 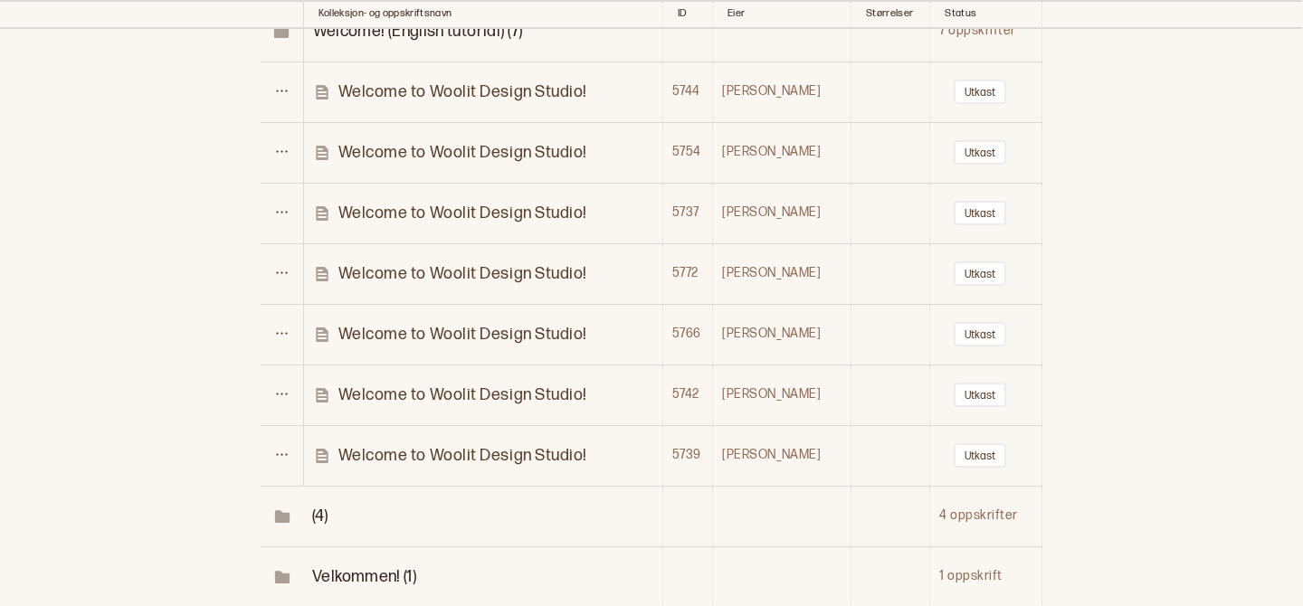 I want to click on td: 5742, so click(x=687, y=395).